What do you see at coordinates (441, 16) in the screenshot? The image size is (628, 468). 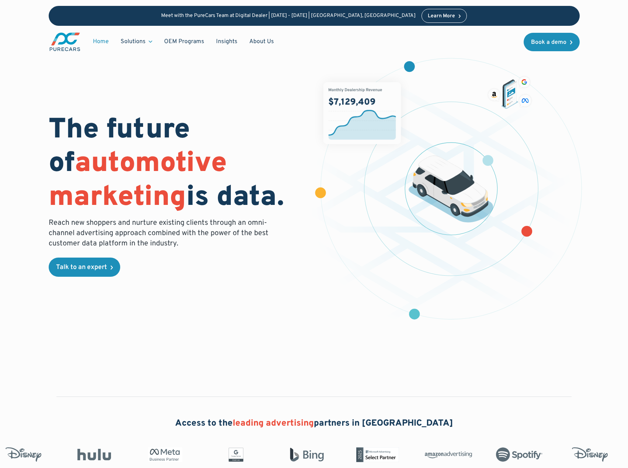 I see `div: Learn More` at bounding box center [441, 16].